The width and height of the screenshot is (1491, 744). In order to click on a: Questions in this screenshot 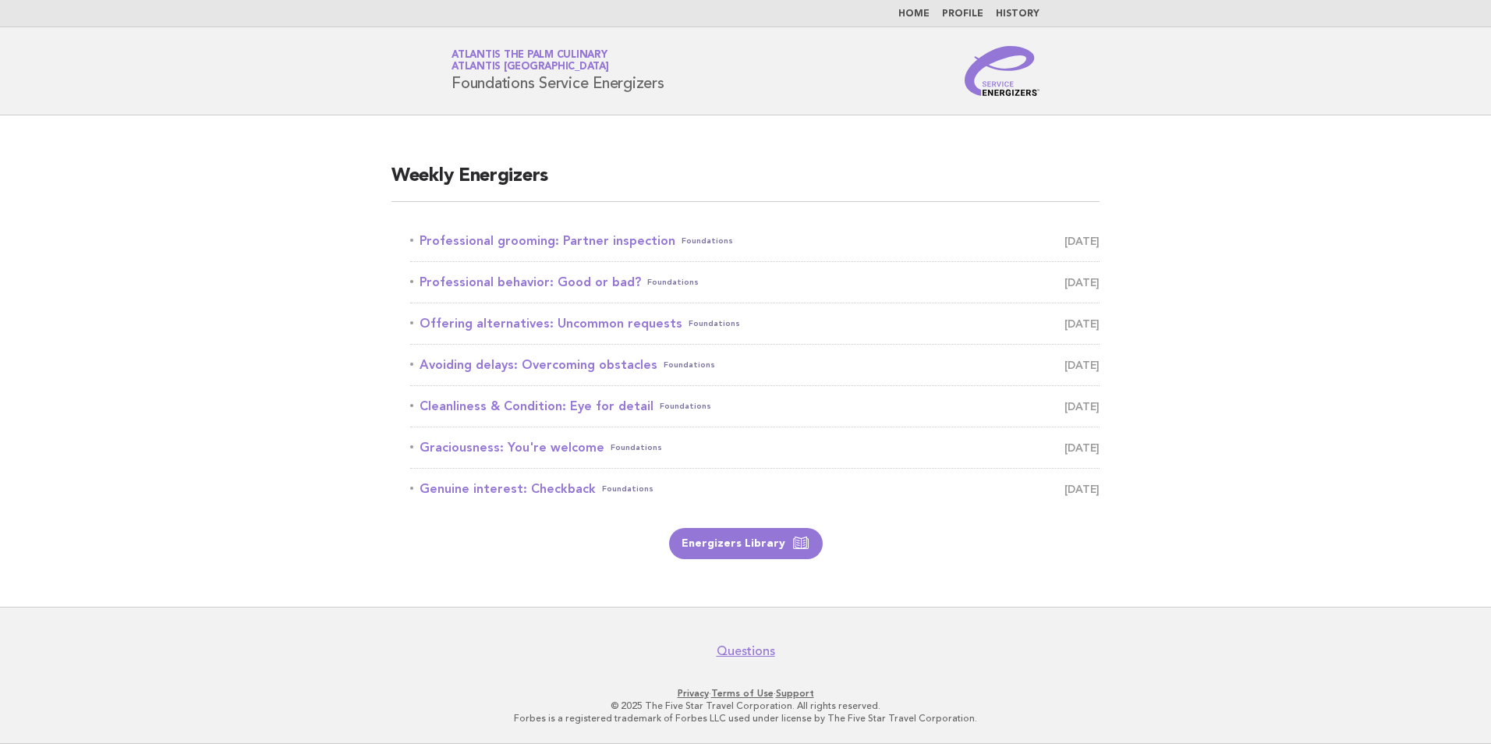, I will do `click(746, 651)`.